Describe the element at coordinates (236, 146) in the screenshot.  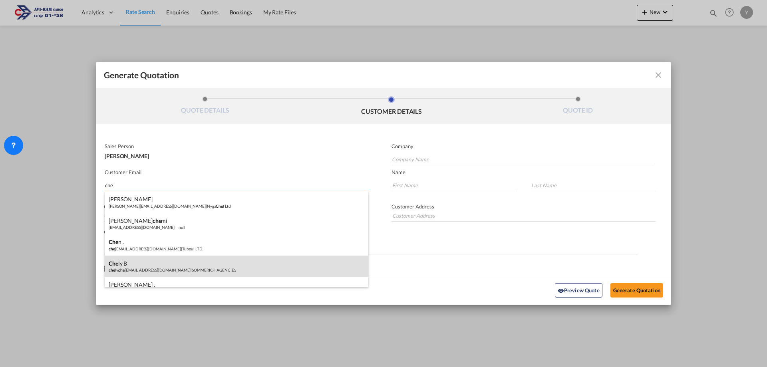
I see `p: Sales Person` at that location.